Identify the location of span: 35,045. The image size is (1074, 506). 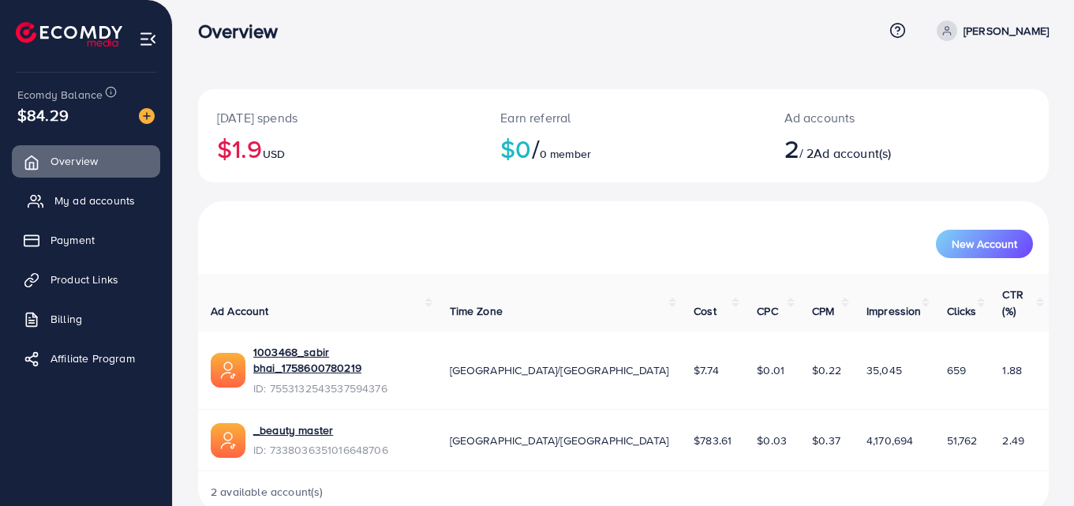
(884, 370).